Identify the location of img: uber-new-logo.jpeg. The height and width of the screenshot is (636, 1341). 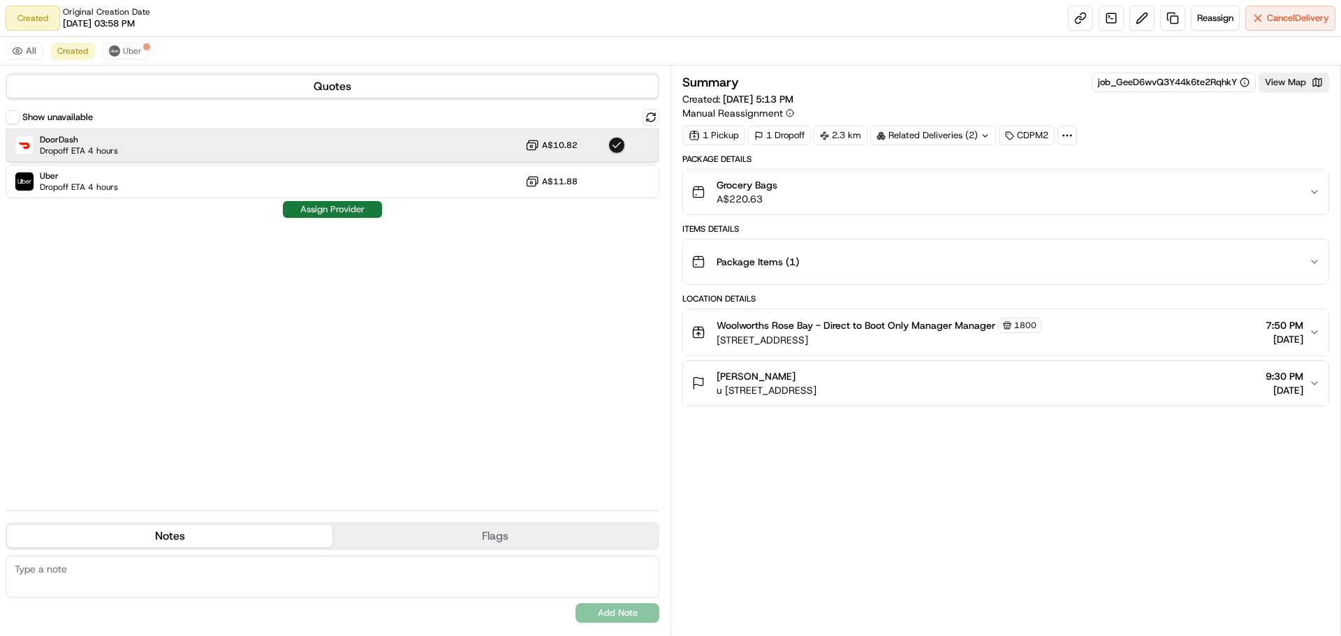
(115, 51).